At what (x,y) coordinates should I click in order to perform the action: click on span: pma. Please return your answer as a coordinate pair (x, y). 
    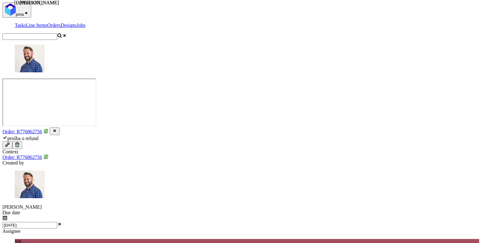
    Looking at the image, I should click on (20, 14).